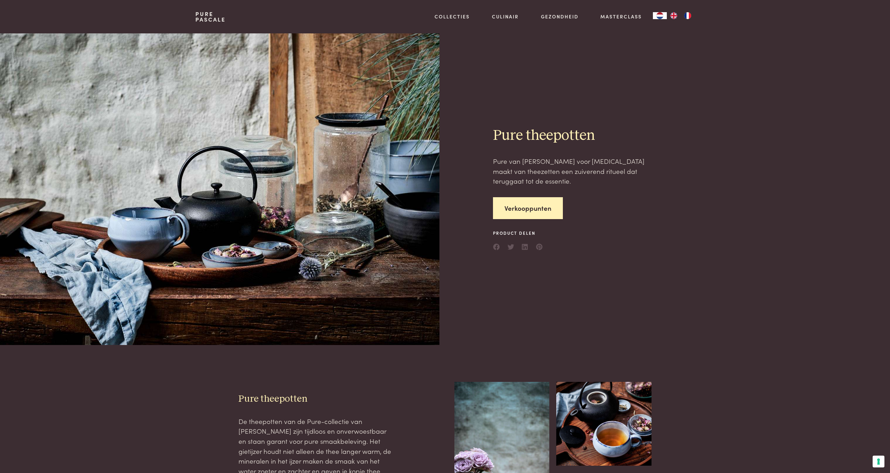 This screenshot has width=890, height=473. Describe the element at coordinates (680, 16) in the screenshot. I see `ul: Language list` at that location.